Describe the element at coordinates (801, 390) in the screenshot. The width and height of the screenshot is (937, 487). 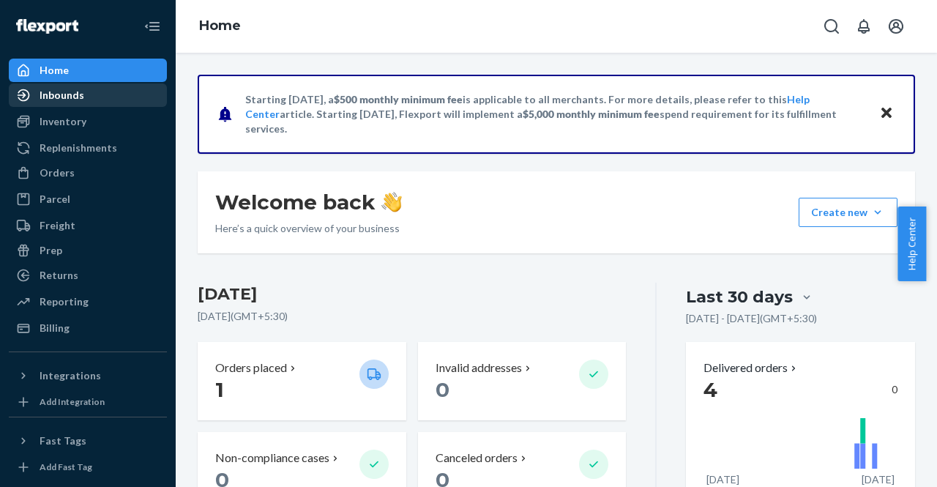
I see `div: 0` at that location.